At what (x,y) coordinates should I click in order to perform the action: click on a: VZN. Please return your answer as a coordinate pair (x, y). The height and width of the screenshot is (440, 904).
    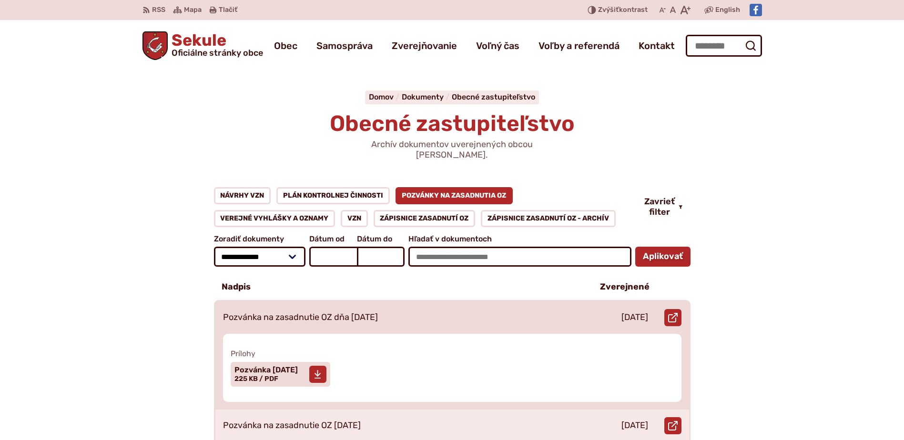
    Looking at the image, I should click on (354, 219).